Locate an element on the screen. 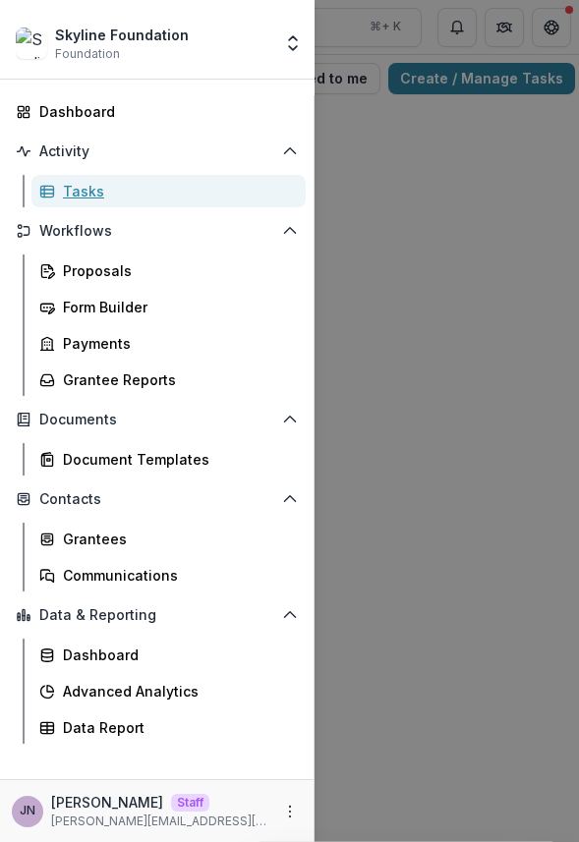  div: Form Builder is located at coordinates (176, 306).